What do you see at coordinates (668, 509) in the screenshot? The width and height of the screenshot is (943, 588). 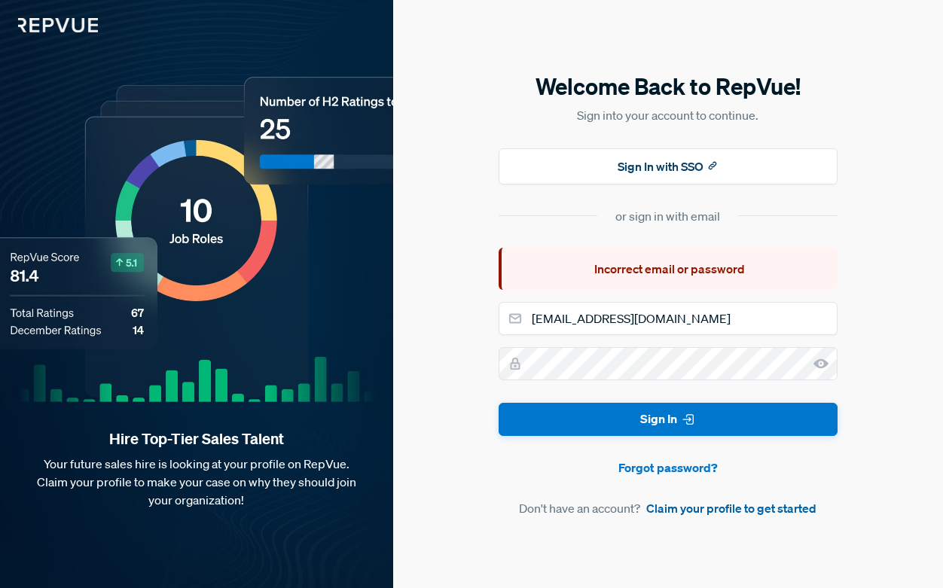 I see `article: Don't have an account?` at bounding box center [668, 509].